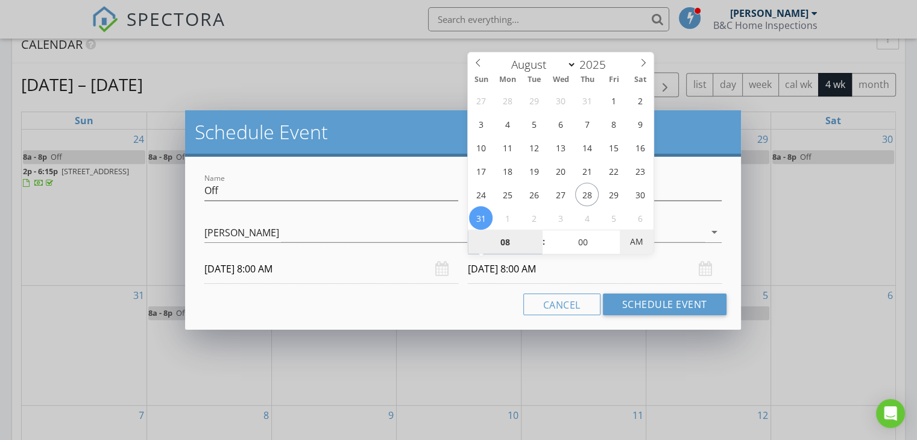 Image resolution: width=917 pixels, height=440 pixels. I want to click on span: August 25, 2025, so click(507, 194).